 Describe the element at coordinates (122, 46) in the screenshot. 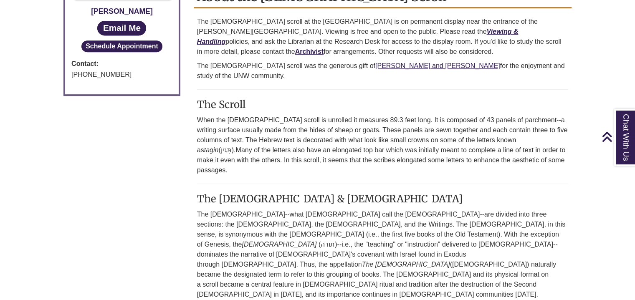

I see `button: Schedule Appointment` at that location.